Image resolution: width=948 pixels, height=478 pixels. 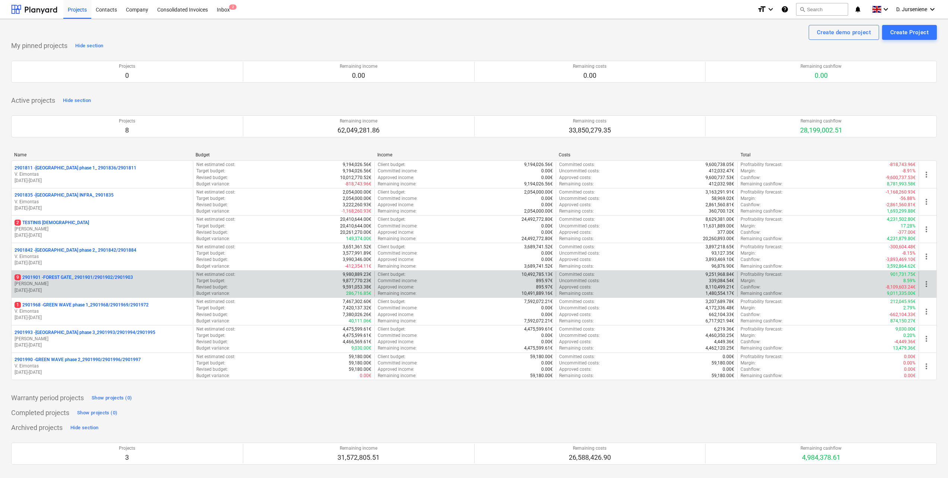 I want to click on p: 3,207,689.78€, so click(x=719, y=302).